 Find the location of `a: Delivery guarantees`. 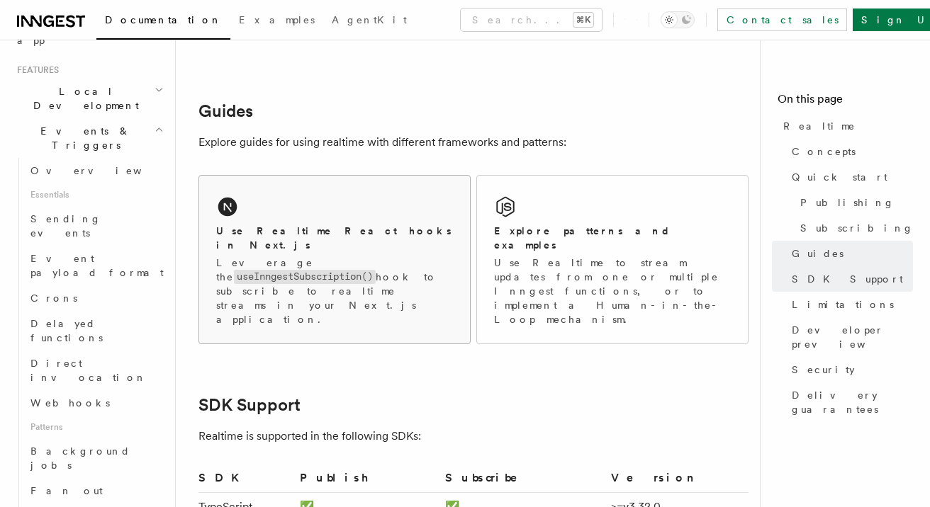

a: Delivery guarantees is located at coordinates (849, 403).